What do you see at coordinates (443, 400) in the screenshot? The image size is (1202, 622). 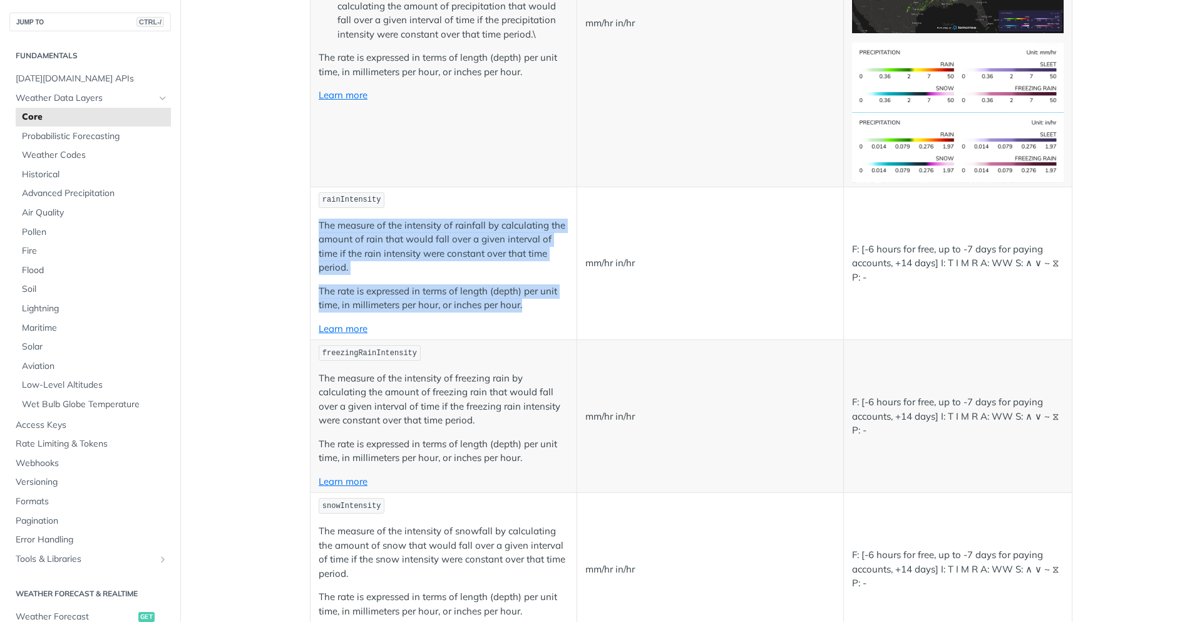 I see `p: The measure of the intensity of freezing rain by calculating the amount of freezing rain that wou...` at bounding box center [443, 400].